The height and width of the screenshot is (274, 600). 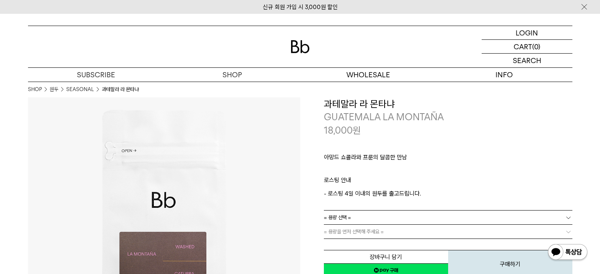 I want to click on button: 장바구니 담기, so click(x=386, y=257).